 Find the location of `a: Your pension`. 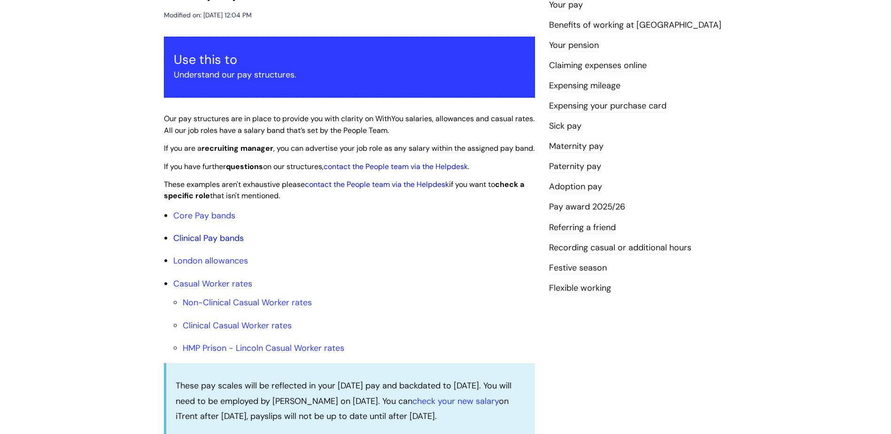

a: Your pension is located at coordinates (574, 46).